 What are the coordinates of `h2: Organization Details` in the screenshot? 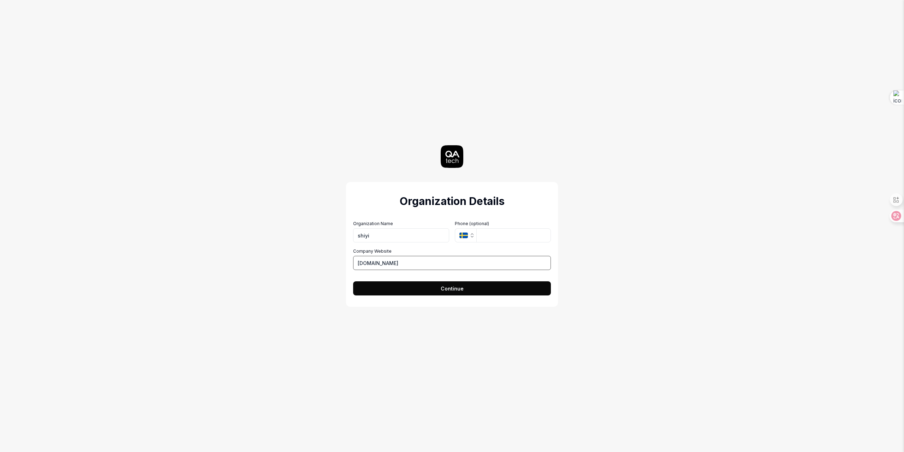 It's located at (452, 201).